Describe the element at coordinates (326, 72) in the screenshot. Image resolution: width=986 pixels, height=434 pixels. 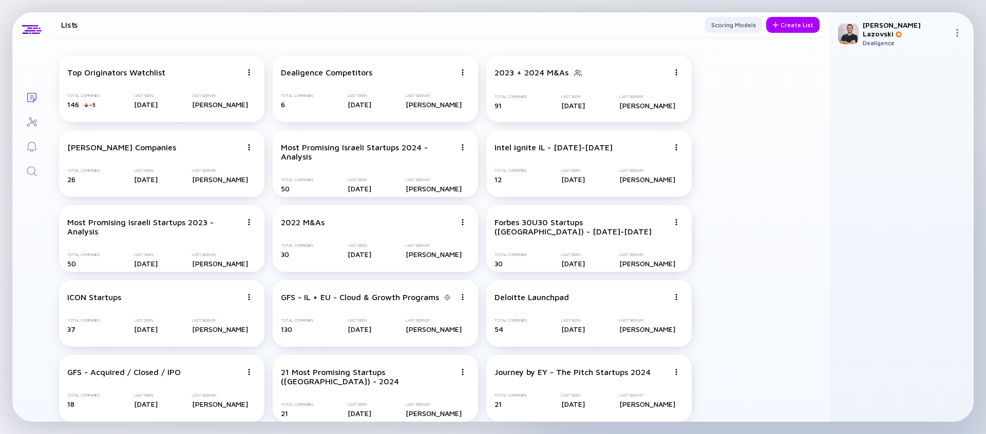
I see `div: Dealigence Competitors` at that location.